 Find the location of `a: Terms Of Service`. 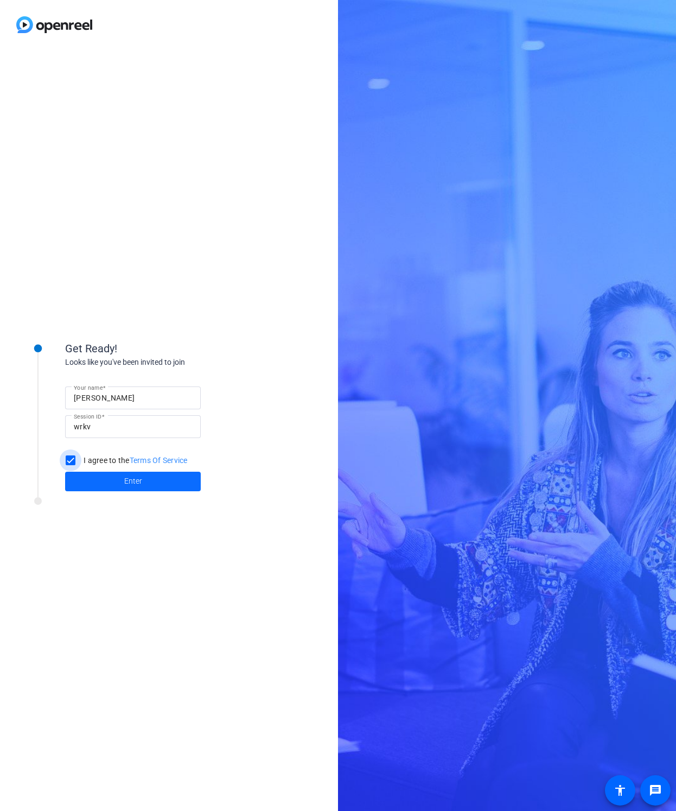

a: Terms Of Service is located at coordinates (158, 460).